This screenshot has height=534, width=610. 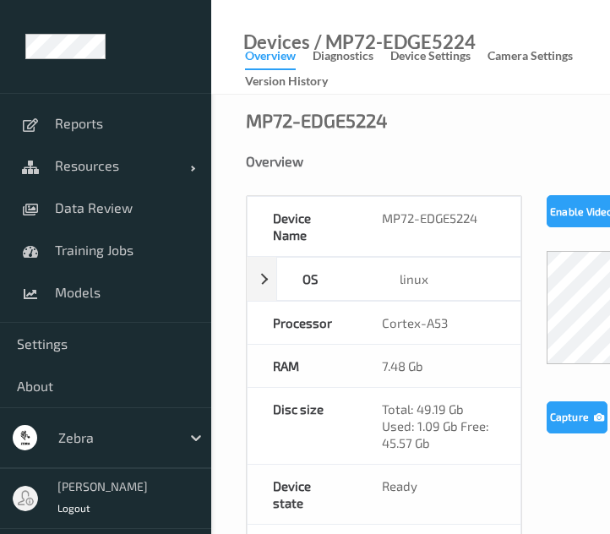 I want to click on div: OS, so click(x=325, y=279).